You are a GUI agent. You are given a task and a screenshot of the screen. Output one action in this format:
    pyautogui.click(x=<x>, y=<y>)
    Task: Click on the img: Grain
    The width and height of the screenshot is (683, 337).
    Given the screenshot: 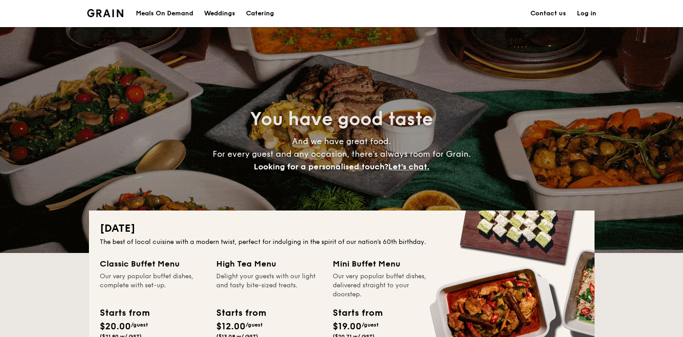 What is the action you would take?
    pyautogui.click(x=105, y=13)
    